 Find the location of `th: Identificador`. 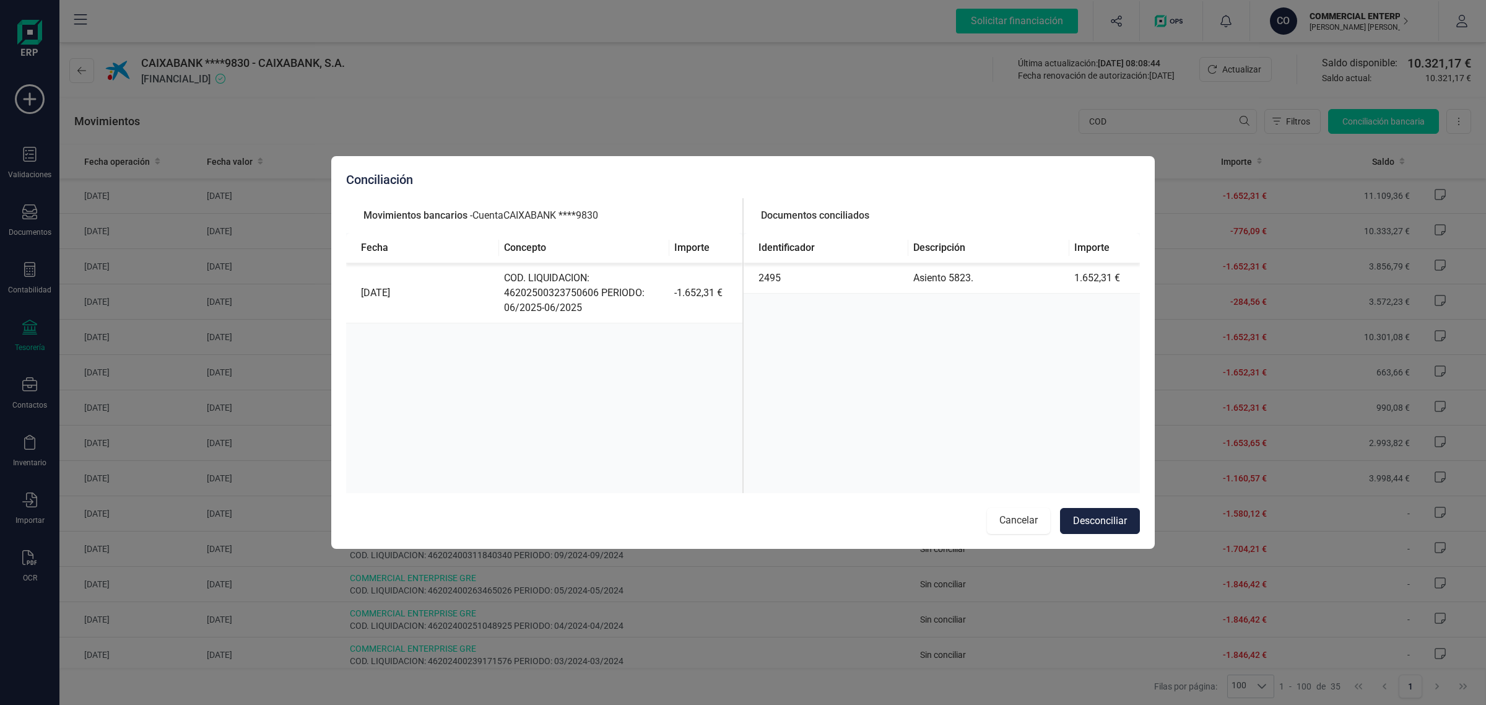

th: Identificador is located at coordinates (826, 248).